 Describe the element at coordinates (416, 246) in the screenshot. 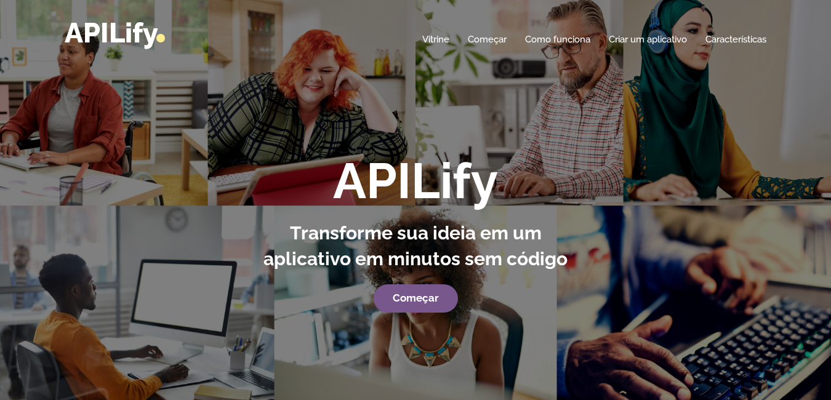

I see `strong: Transforme sua ideia em um aplicativo em minutos sem código` at that location.